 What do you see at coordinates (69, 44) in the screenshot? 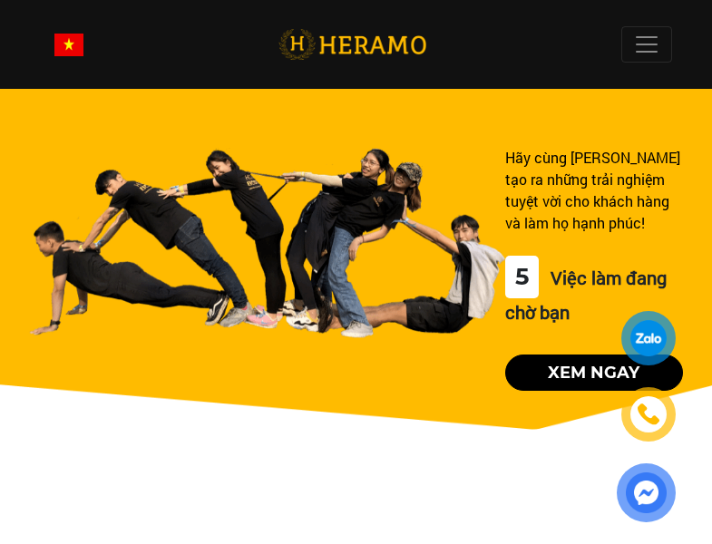
I see `img: vn-flag.png` at bounding box center [69, 44].